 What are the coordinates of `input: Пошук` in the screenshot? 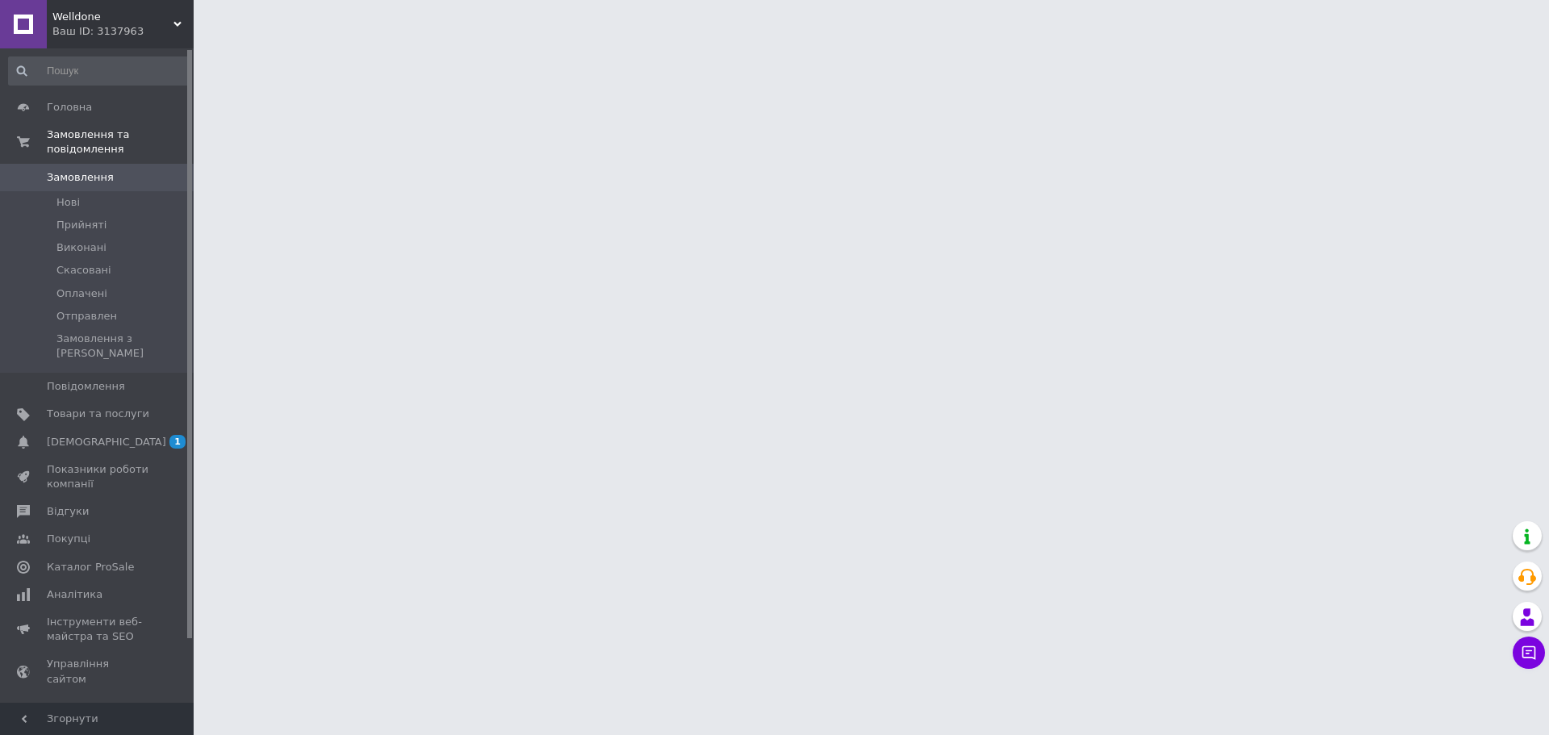 It's located at (99, 71).